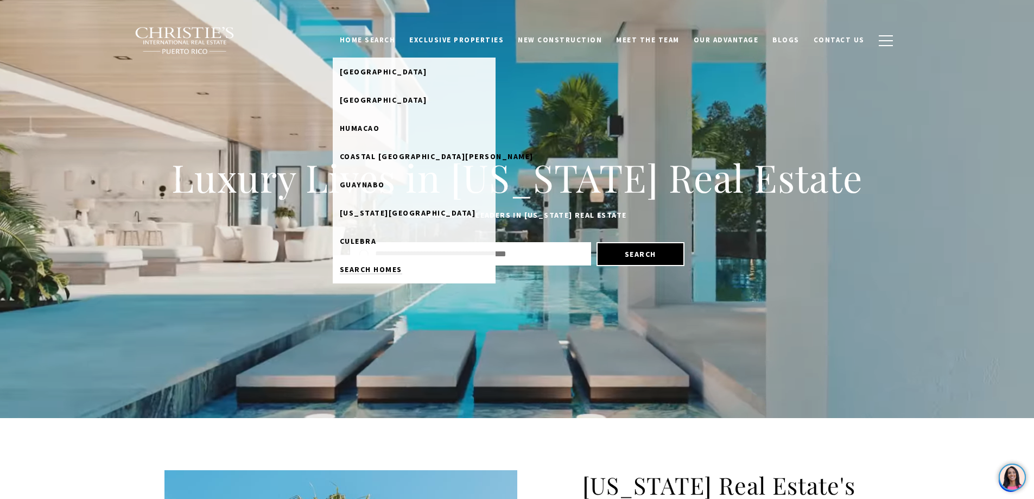 Image resolution: width=1034 pixels, height=499 pixels. What do you see at coordinates (414, 241) in the screenshot?
I see `a: Culebra` at bounding box center [414, 241].